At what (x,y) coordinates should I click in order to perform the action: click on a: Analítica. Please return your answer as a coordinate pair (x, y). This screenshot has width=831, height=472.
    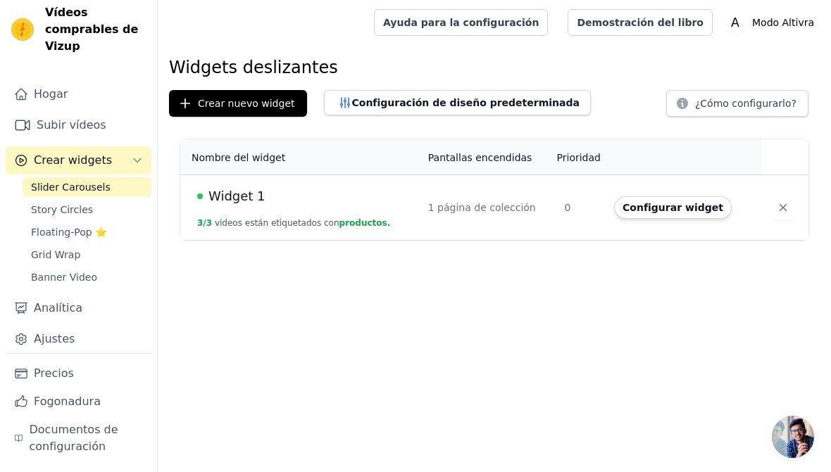
    Looking at the image, I should click on (78, 308).